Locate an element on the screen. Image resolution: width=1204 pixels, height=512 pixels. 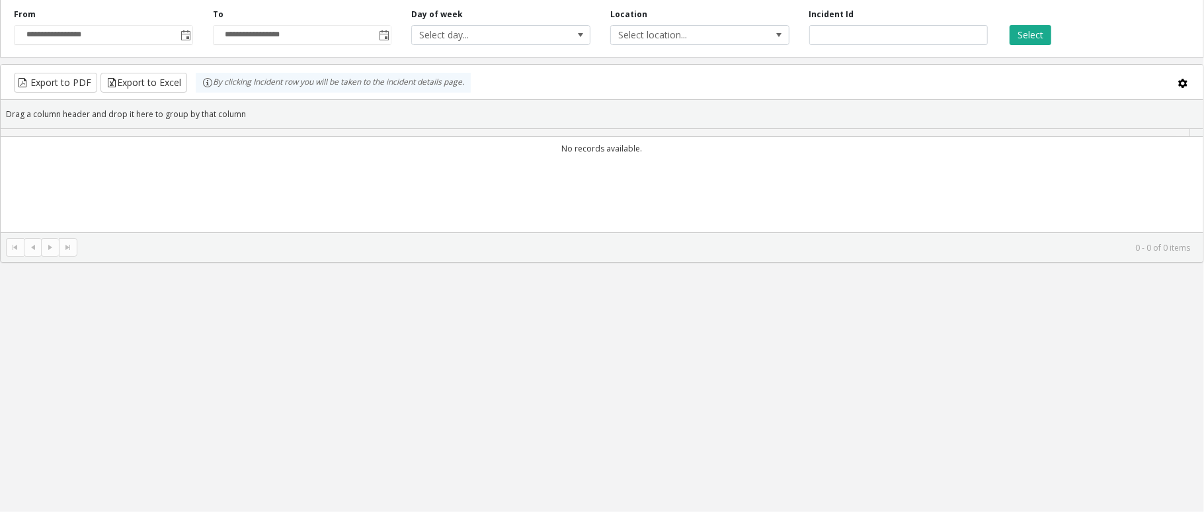
div: Drag a column header and drop it here to group by that column is located at coordinates (602, 114).